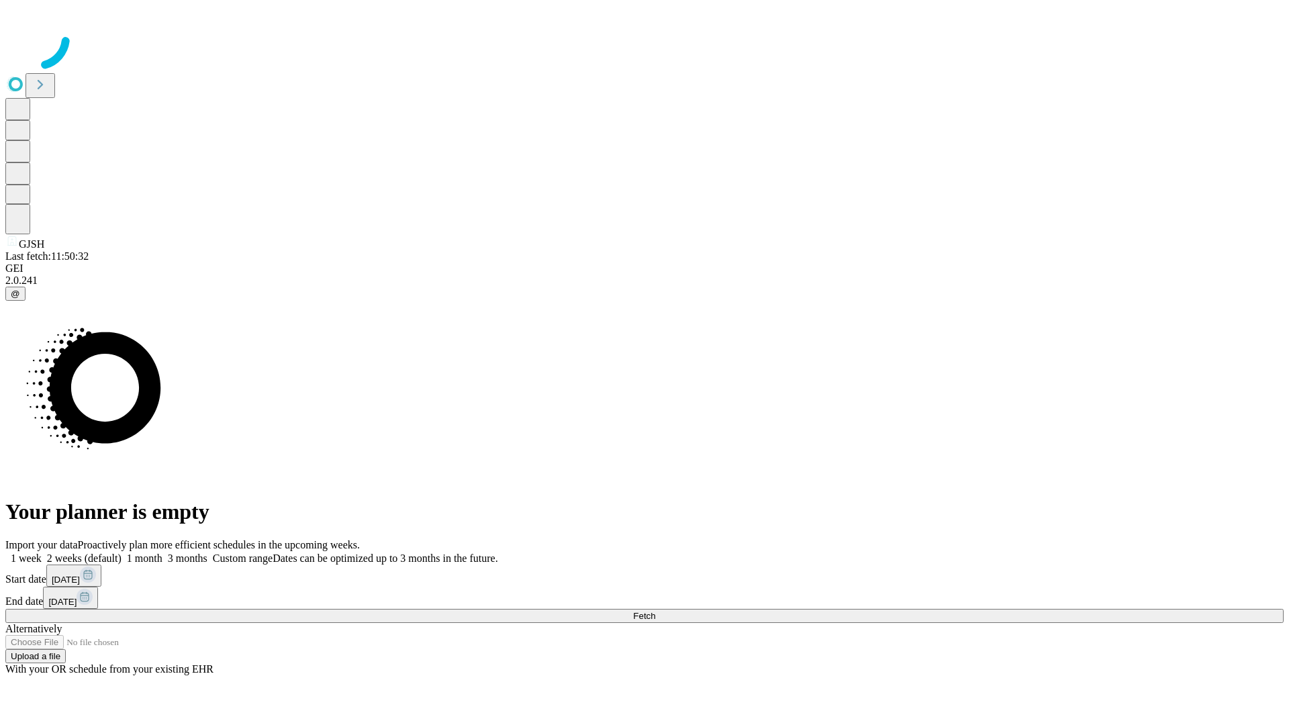  What do you see at coordinates (47, 256) in the screenshot?
I see `span: Last fetch: 11:50:32` at bounding box center [47, 256].